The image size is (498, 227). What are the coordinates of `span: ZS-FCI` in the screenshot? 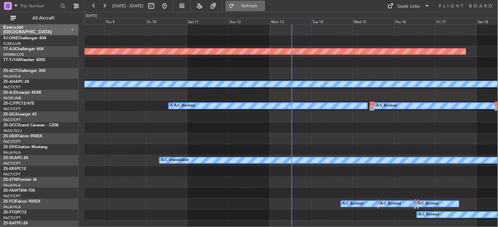 It's located at (9, 202).